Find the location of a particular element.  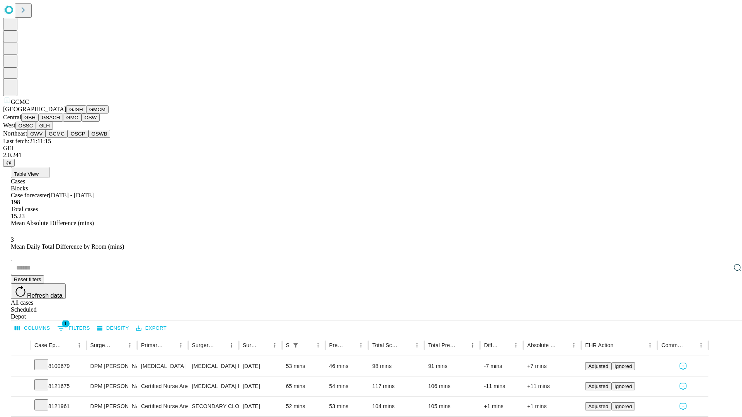

div: Absolute Difference is located at coordinates (542, 346).